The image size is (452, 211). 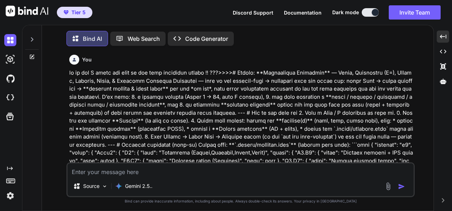 I want to click on p: Web Search, so click(x=144, y=39).